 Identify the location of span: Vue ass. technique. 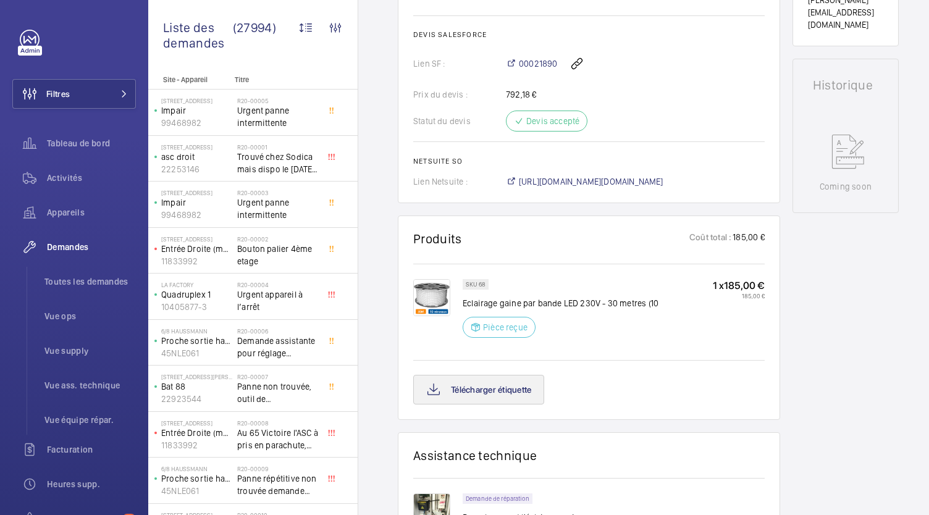
(90, 386).